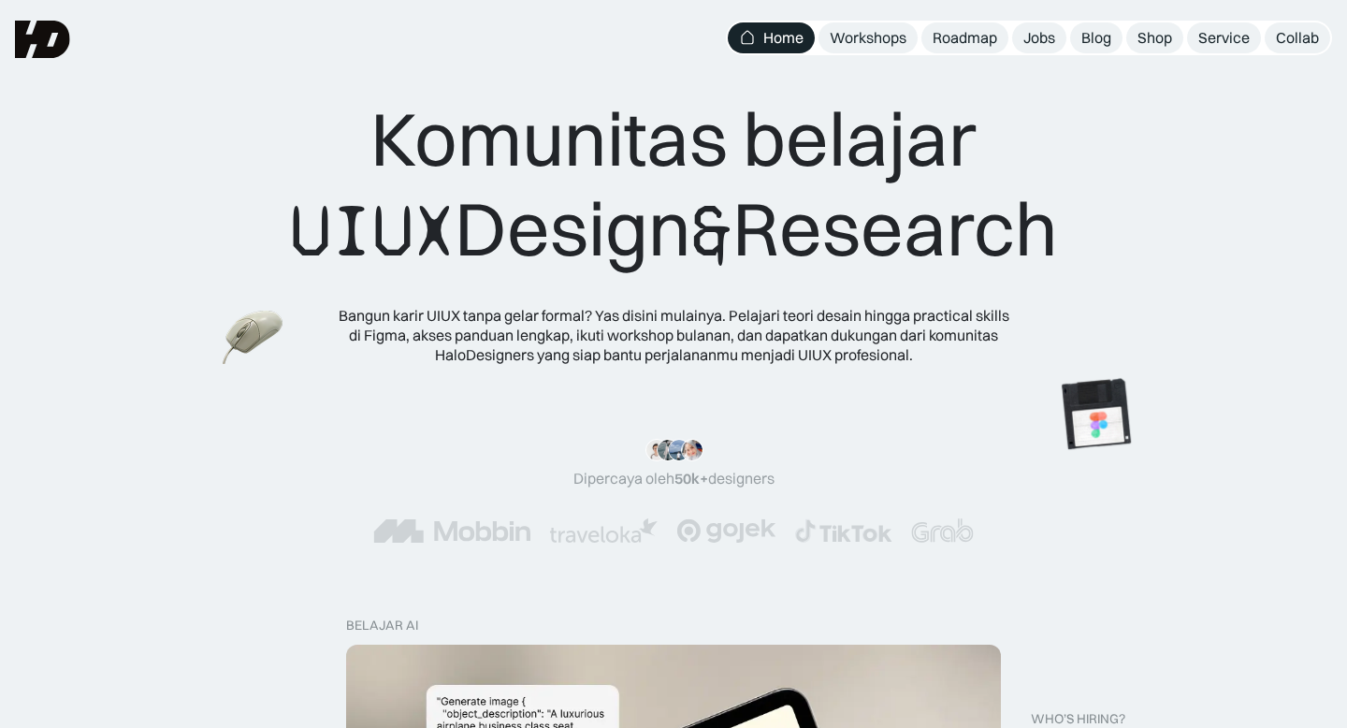 The image size is (1347, 728). I want to click on div: Komunitas belajar Design Research, so click(673, 184).